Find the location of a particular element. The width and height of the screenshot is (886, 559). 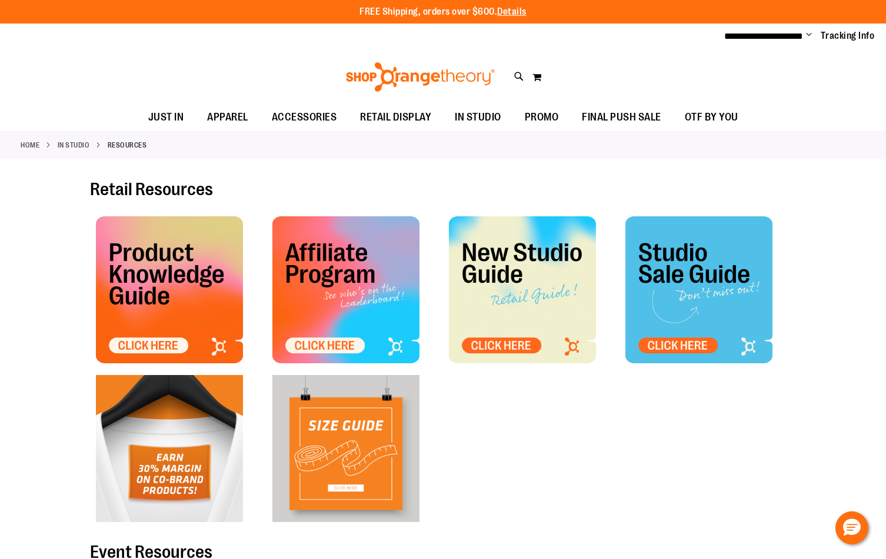

strong: Resources is located at coordinates (127, 145).